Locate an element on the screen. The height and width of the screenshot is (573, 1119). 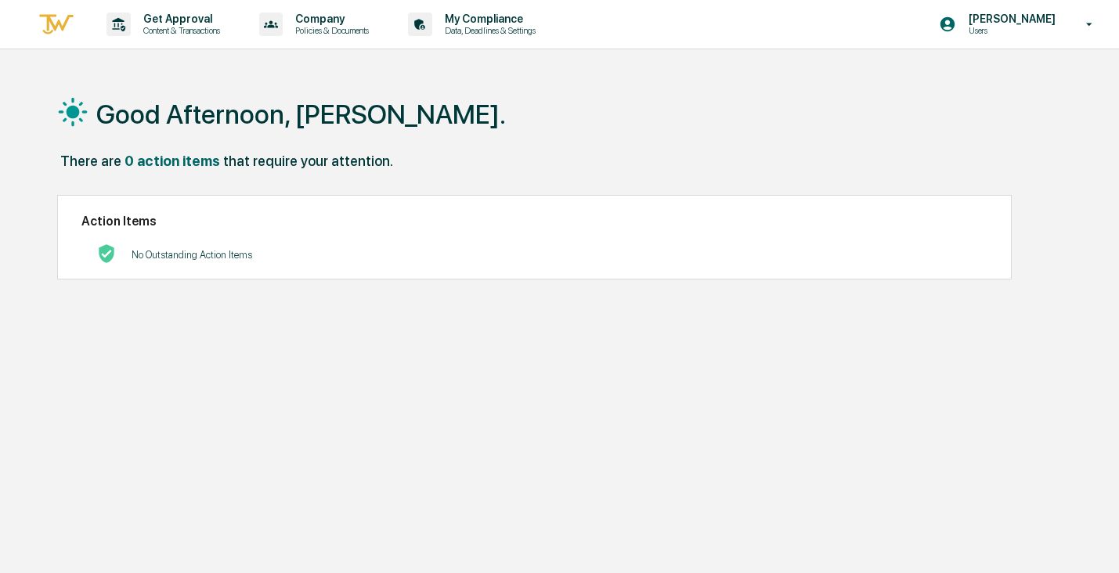
p: Company is located at coordinates (330, 19).